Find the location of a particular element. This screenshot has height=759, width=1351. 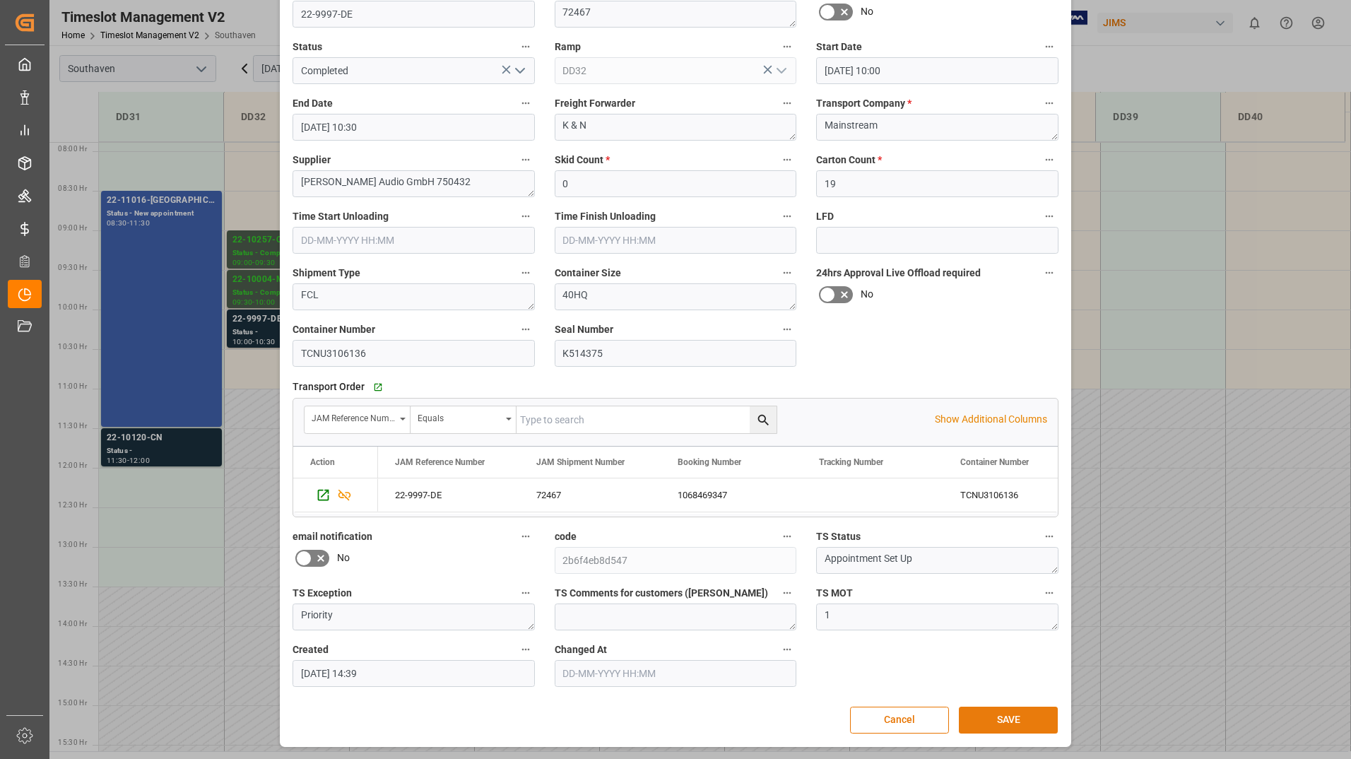

button: LFD is located at coordinates (1049, 216).